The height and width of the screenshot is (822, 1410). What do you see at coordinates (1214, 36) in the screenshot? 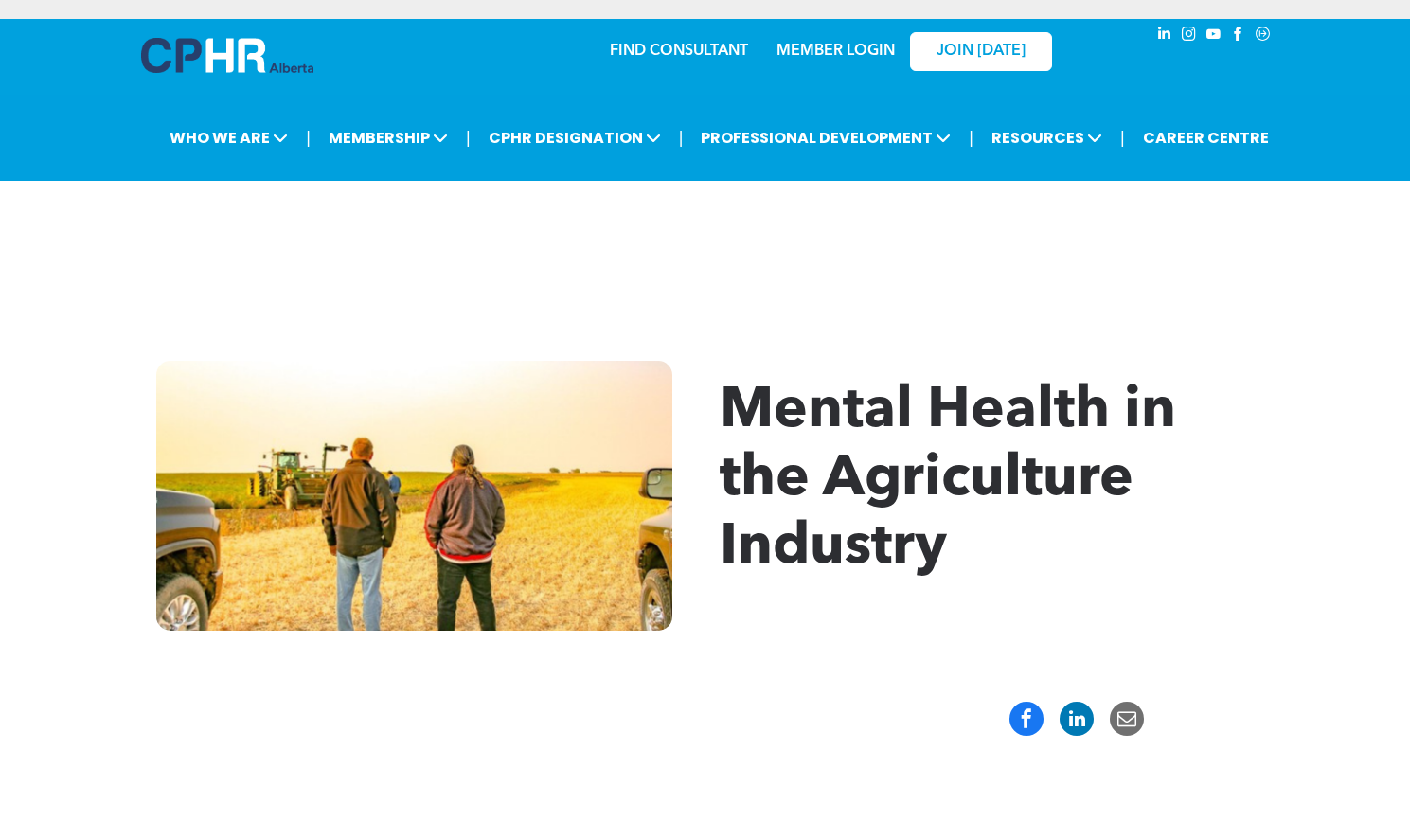
I see `a: youtube` at bounding box center [1214, 36].